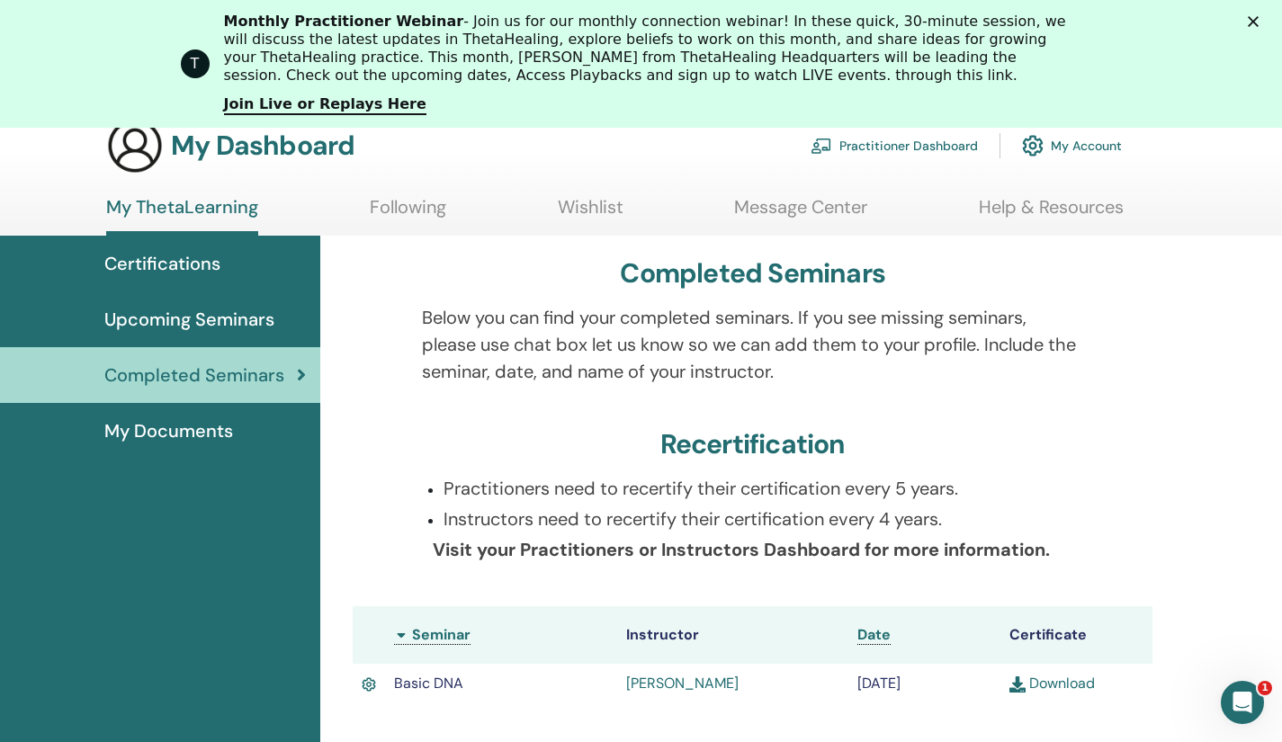 Image resolution: width=1282 pixels, height=742 pixels. What do you see at coordinates (764, 488) in the screenshot?
I see `p: Practitioners need to recertify their certification every 5 years.` at bounding box center [764, 488].